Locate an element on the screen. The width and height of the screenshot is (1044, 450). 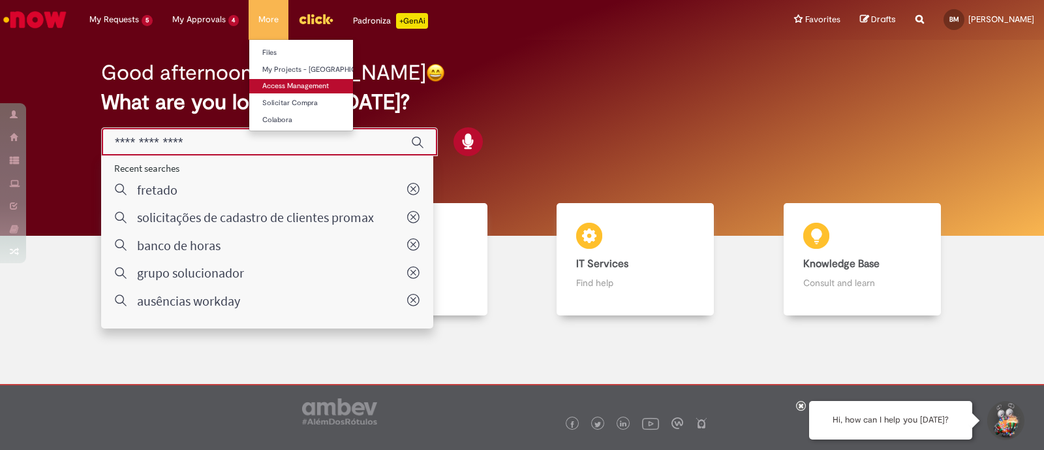
span: Drafts is located at coordinates (884, 19).